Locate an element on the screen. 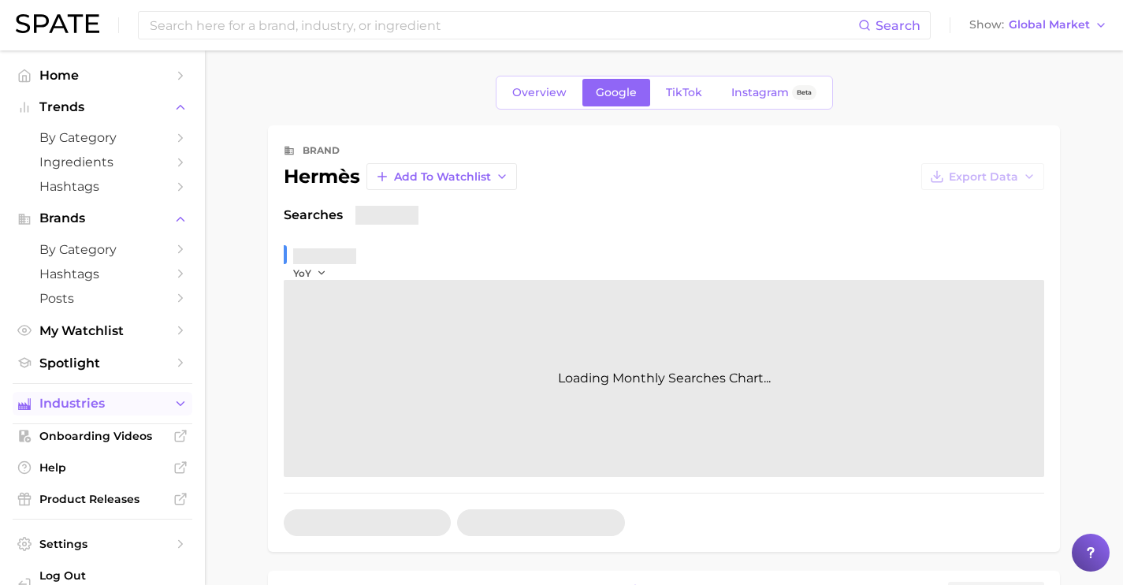 This screenshot has height=585, width=1123. div: hermès is located at coordinates (321, 176).